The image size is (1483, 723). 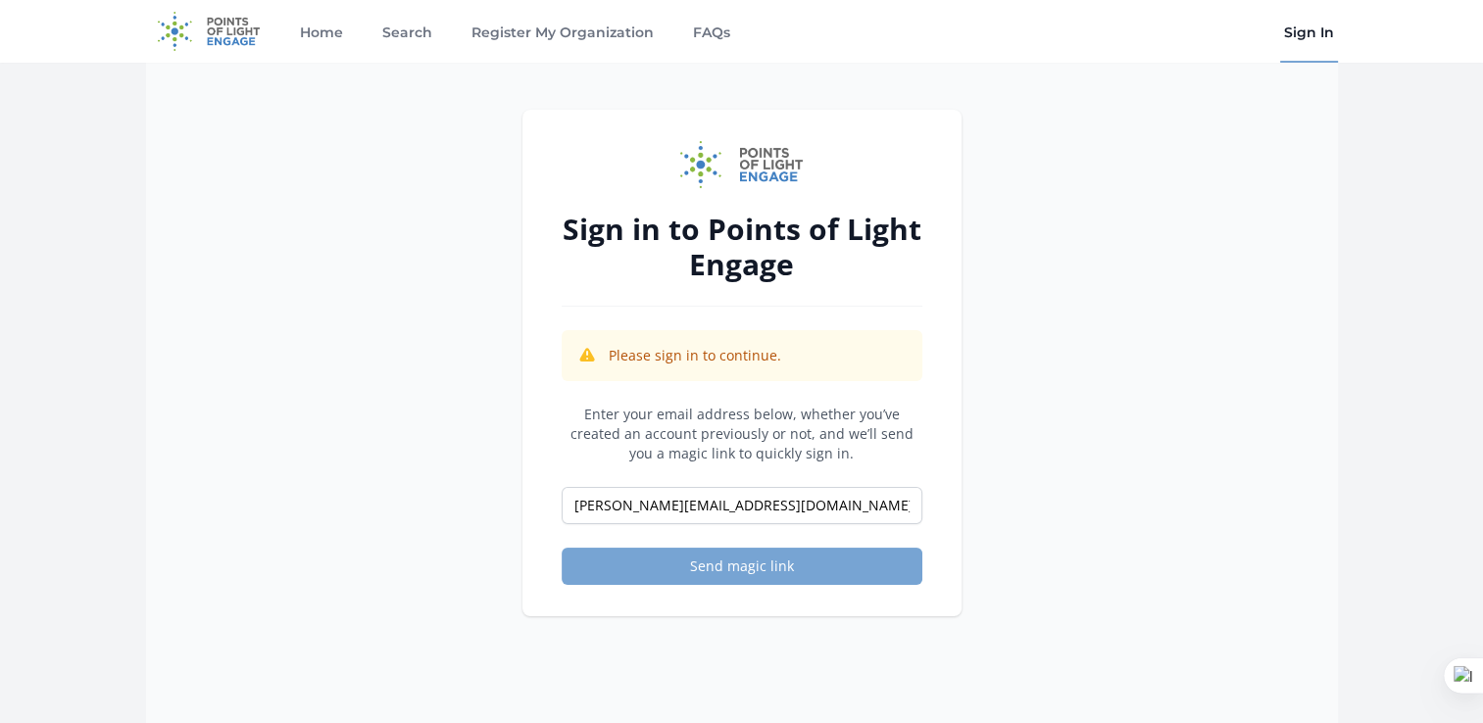 What do you see at coordinates (742, 506) in the screenshot?
I see `input: Email address` at bounding box center [742, 506].